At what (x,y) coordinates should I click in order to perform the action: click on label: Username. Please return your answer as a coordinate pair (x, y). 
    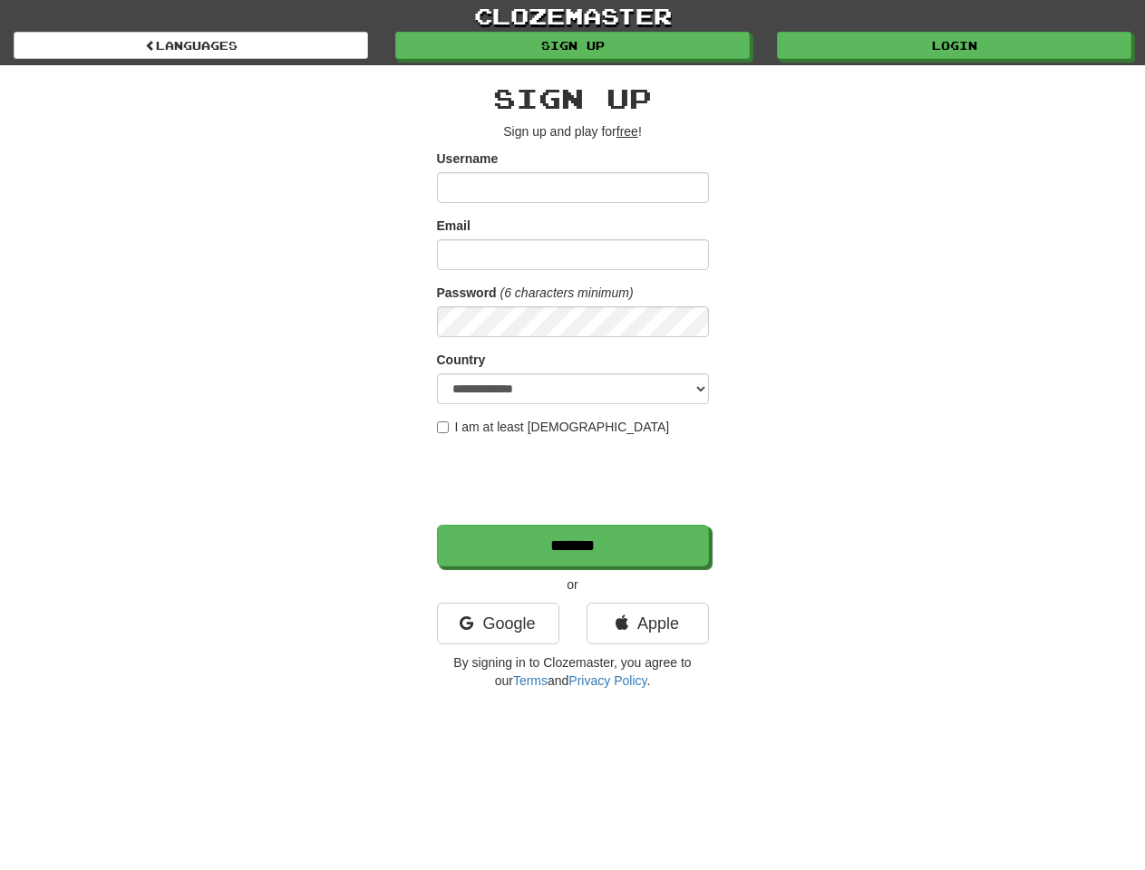
    Looking at the image, I should click on (468, 159).